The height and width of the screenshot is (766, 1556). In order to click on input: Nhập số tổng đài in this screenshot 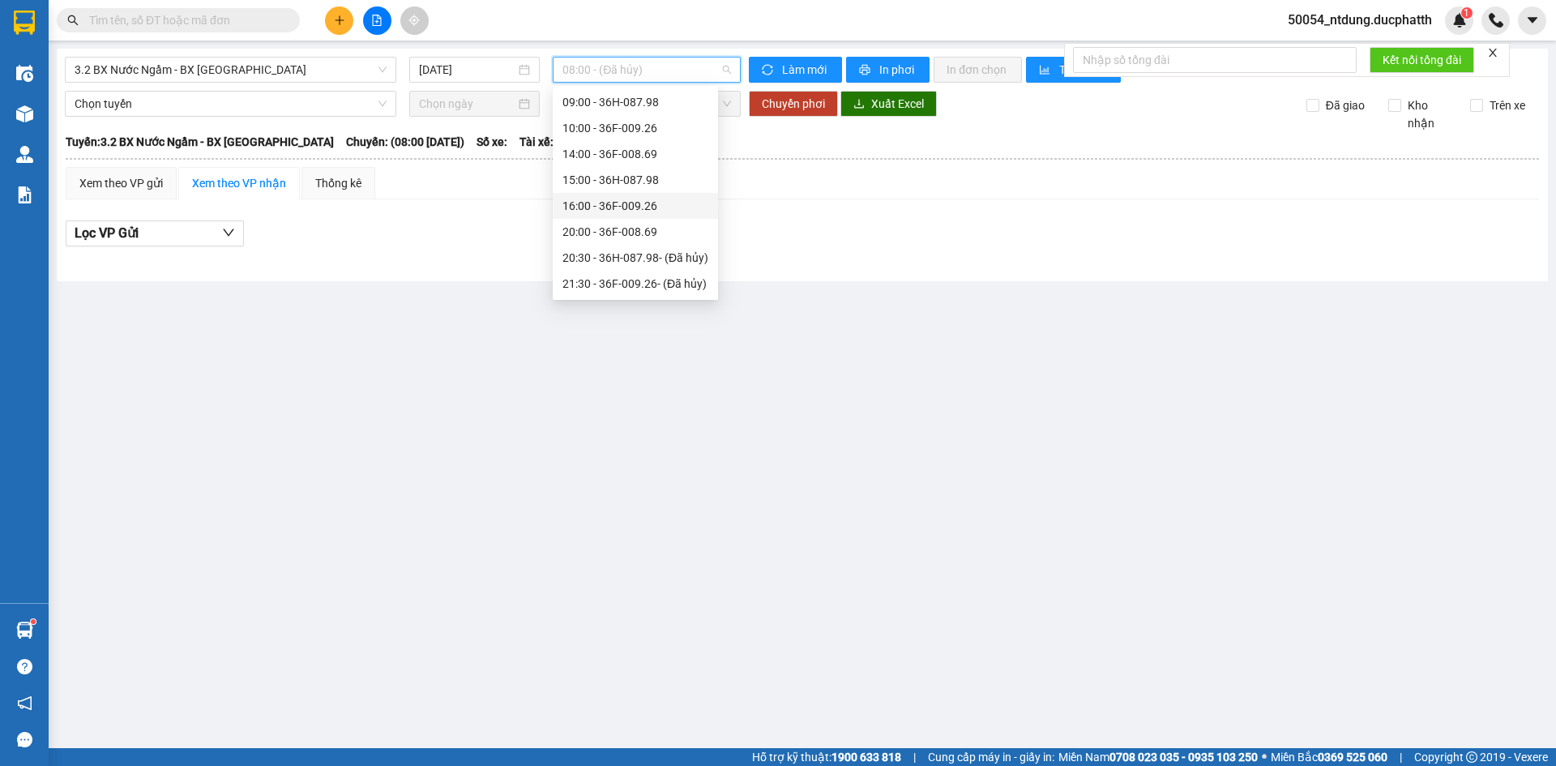, I will do `click(1215, 60)`.